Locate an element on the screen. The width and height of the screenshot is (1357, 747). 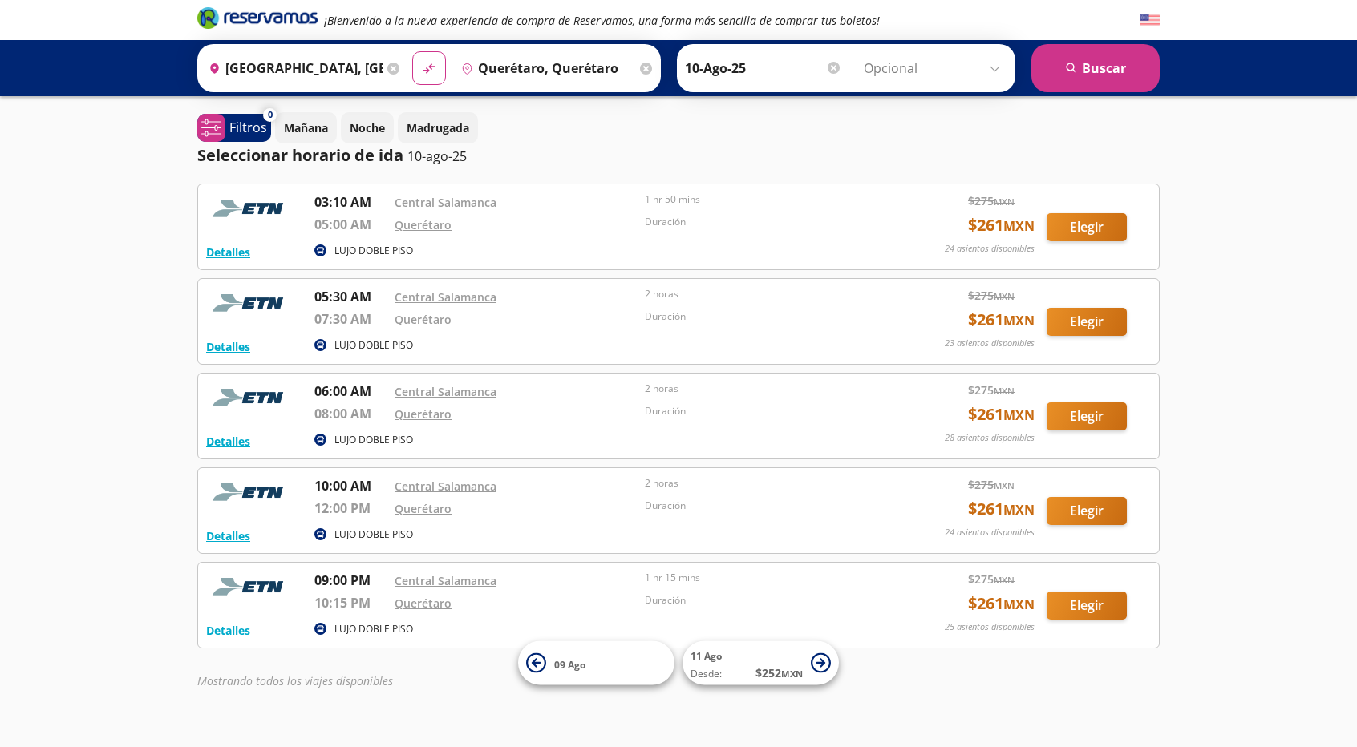
button: Madrugada is located at coordinates (438, 127).